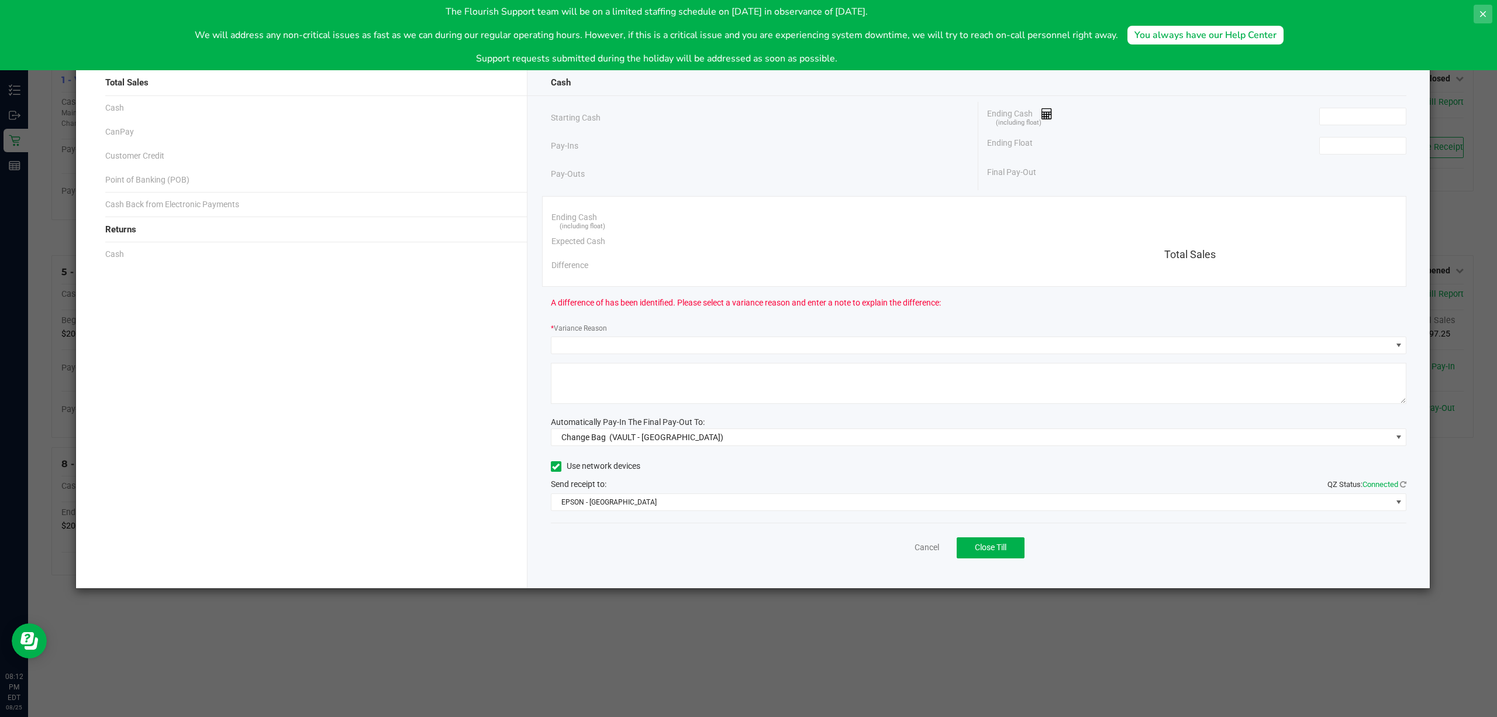  What do you see at coordinates (1012, 172) in the screenshot?
I see `span: Final Pay-Out` at bounding box center [1012, 172].